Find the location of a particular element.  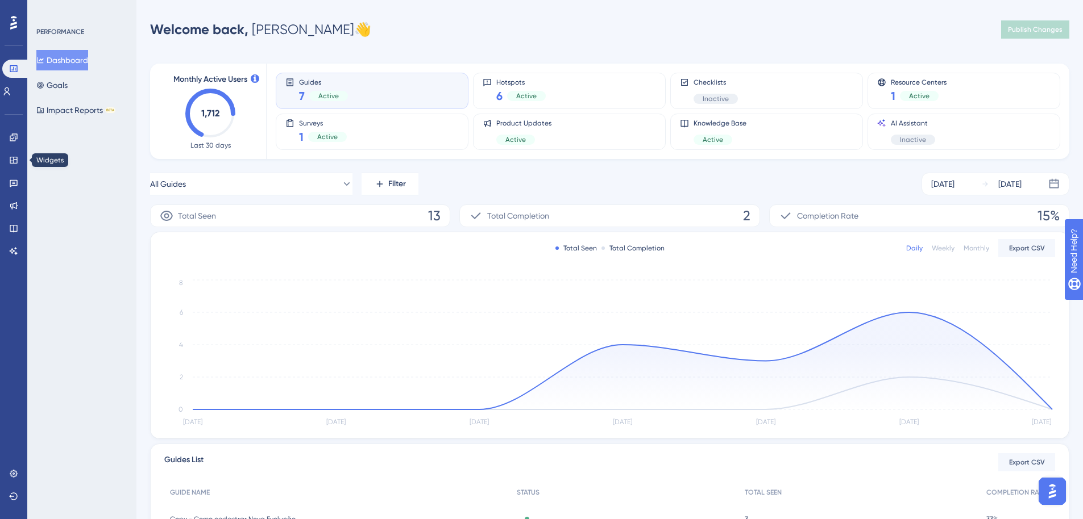

tspan: 4 is located at coordinates (181, 345).